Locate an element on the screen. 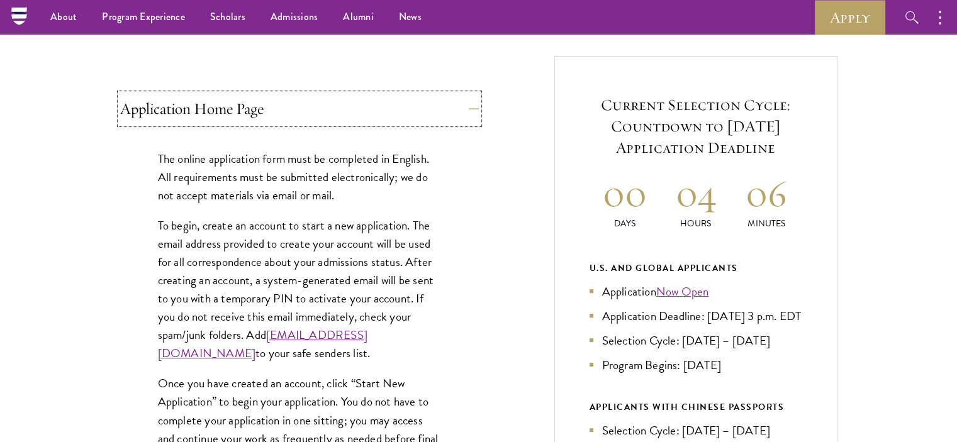 The image size is (957, 442). p: To begin, create an account to start a new application. The email address provided to create your... is located at coordinates (299, 289).